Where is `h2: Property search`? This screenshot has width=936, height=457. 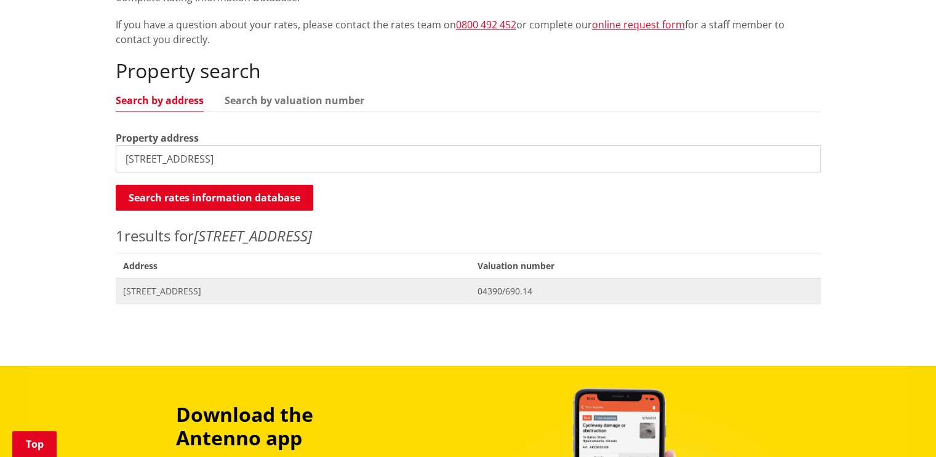
h2: Property search is located at coordinates (468, 71).